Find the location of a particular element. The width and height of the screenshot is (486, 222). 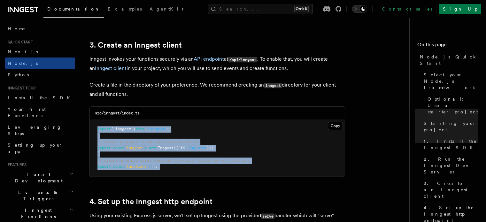

a: Sign Up is located at coordinates (460, 9).